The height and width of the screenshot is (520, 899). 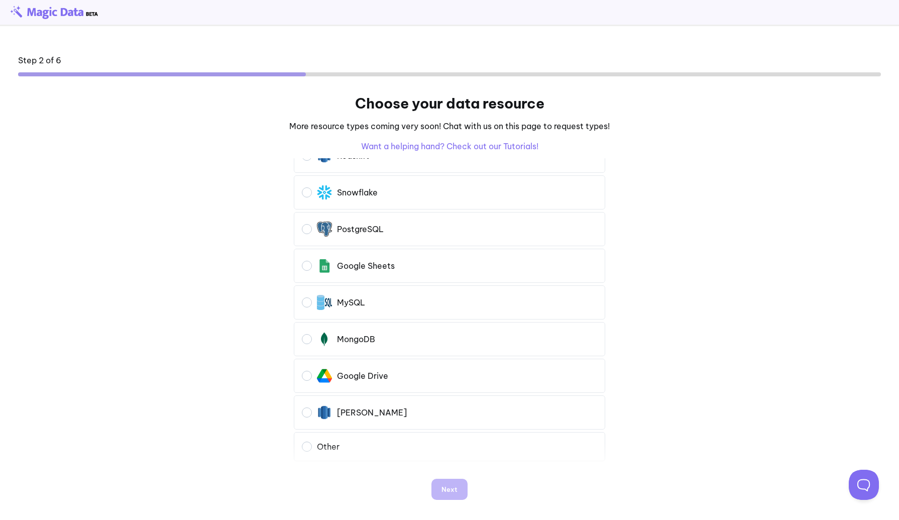 What do you see at coordinates (328, 446) in the screenshot?
I see `div: Other` at bounding box center [328, 446].